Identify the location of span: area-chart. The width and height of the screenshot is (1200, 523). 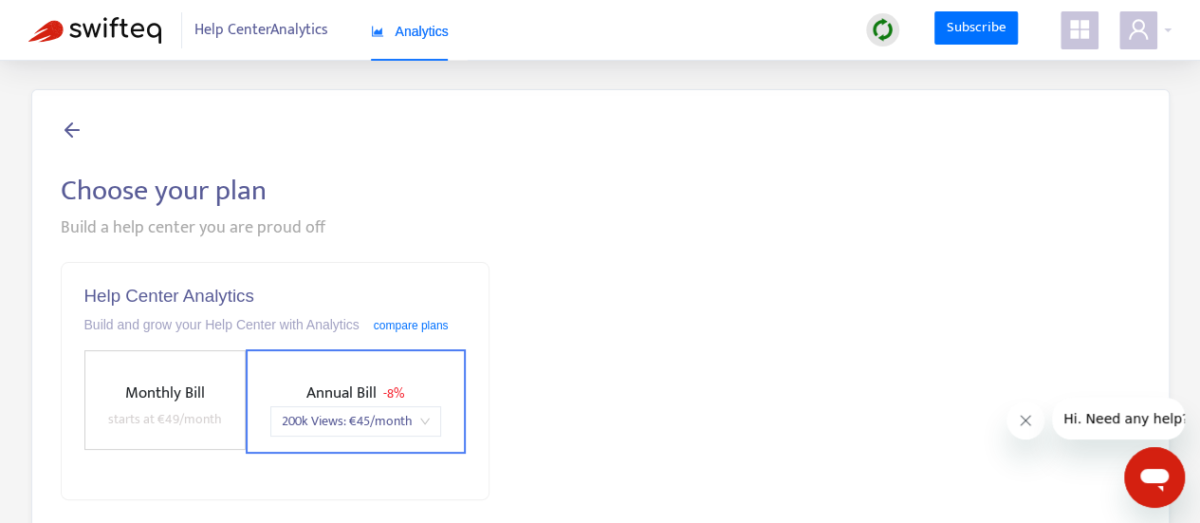
(377, 31).